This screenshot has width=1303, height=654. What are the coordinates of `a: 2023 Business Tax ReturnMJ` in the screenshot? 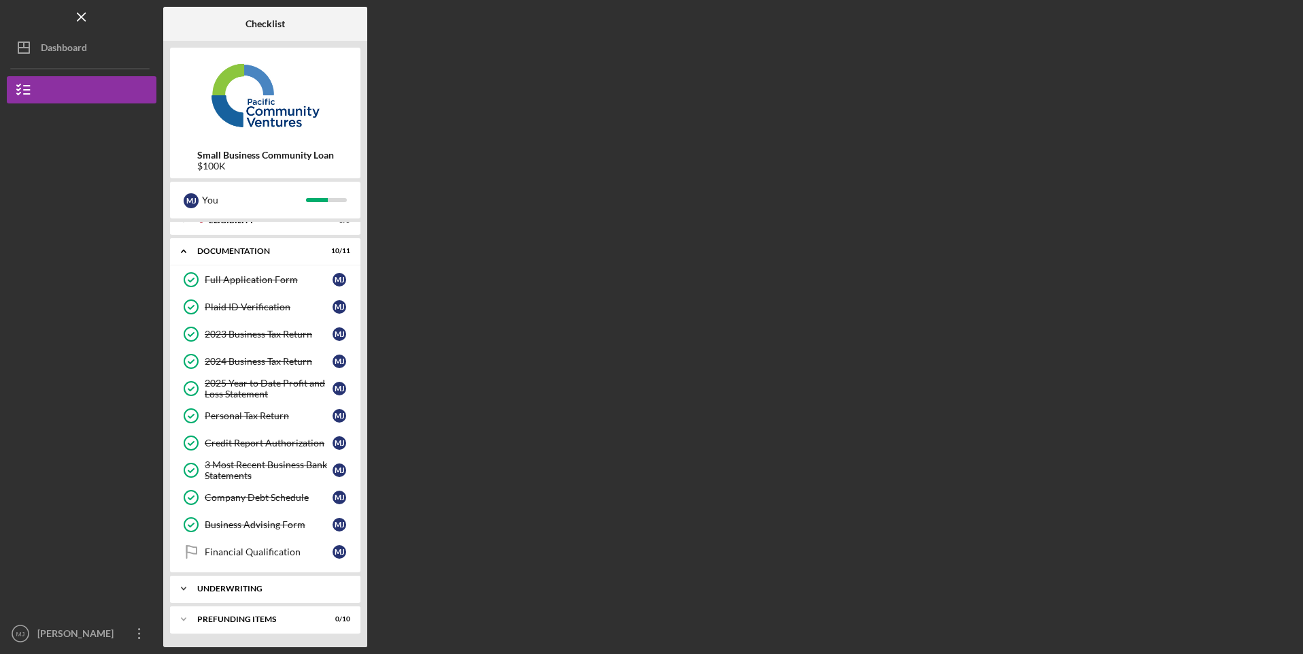 It's located at (265, 334).